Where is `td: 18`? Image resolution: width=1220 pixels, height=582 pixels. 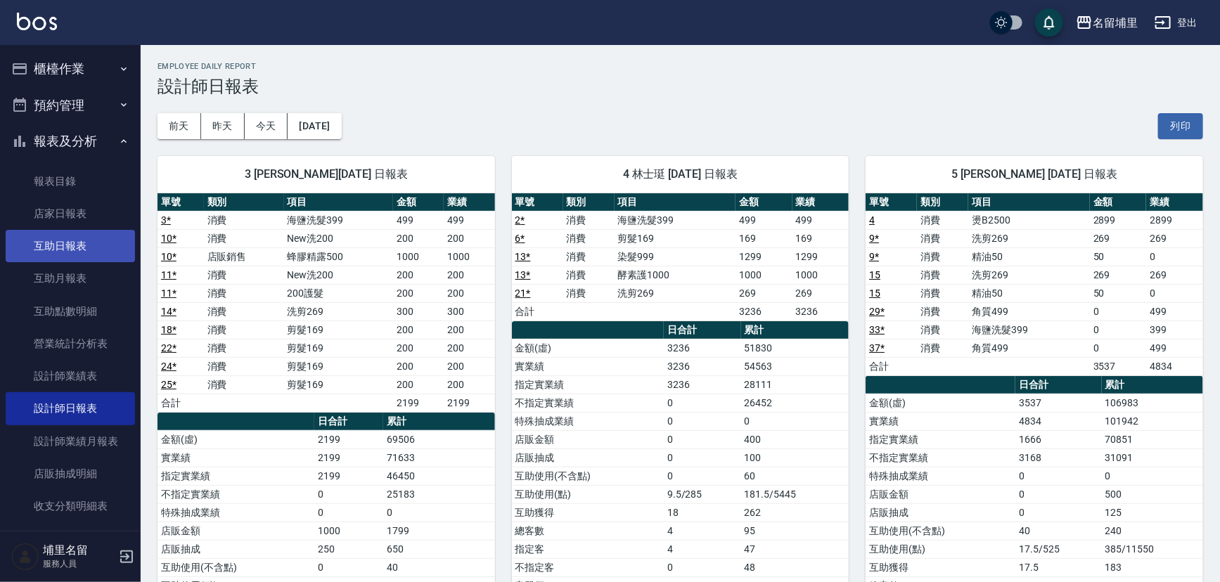 td: 18 is located at coordinates (703, 513).